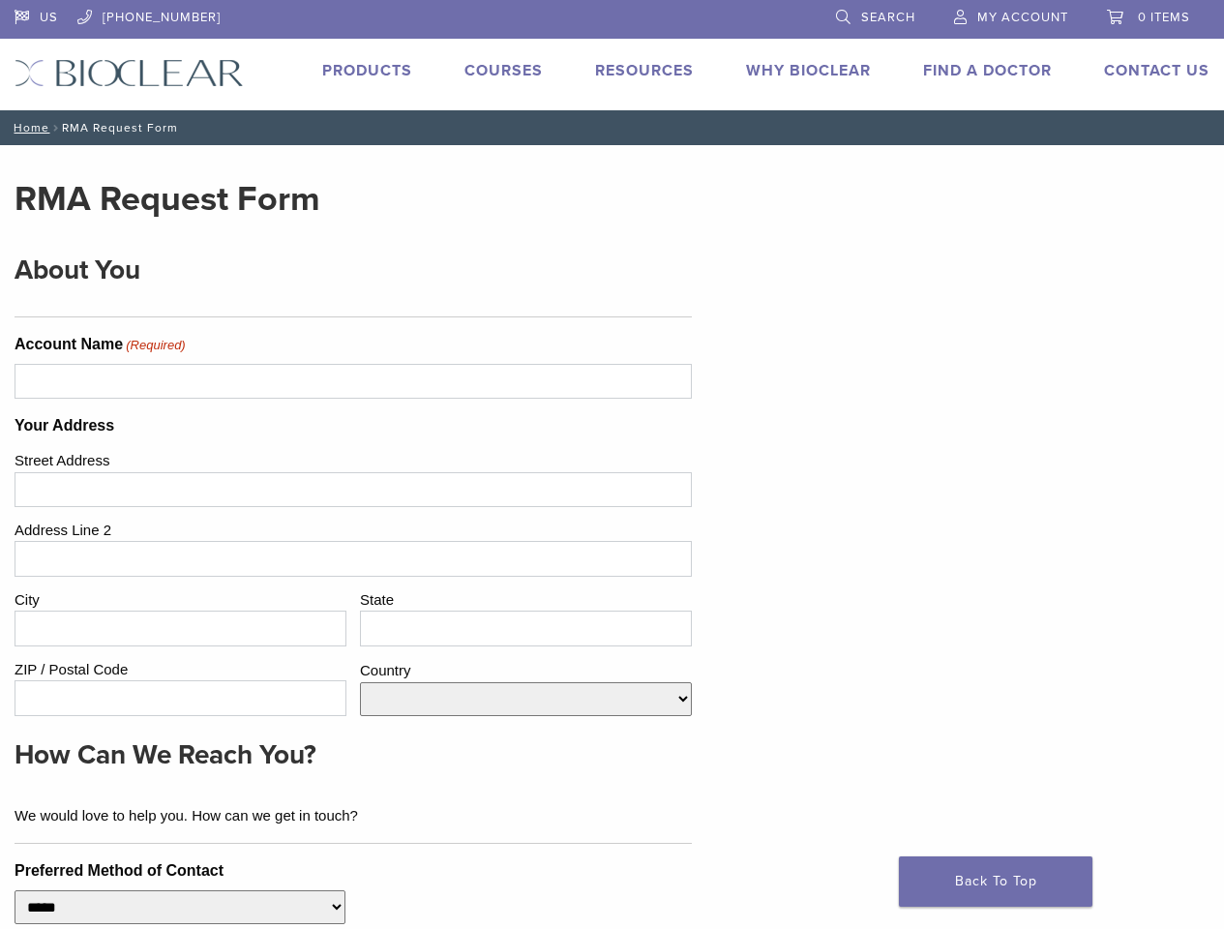 The image size is (1224, 929). What do you see at coordinates (644, 71) in the screenshot?
I see `a: Resources` at bounding box center [644, 71].